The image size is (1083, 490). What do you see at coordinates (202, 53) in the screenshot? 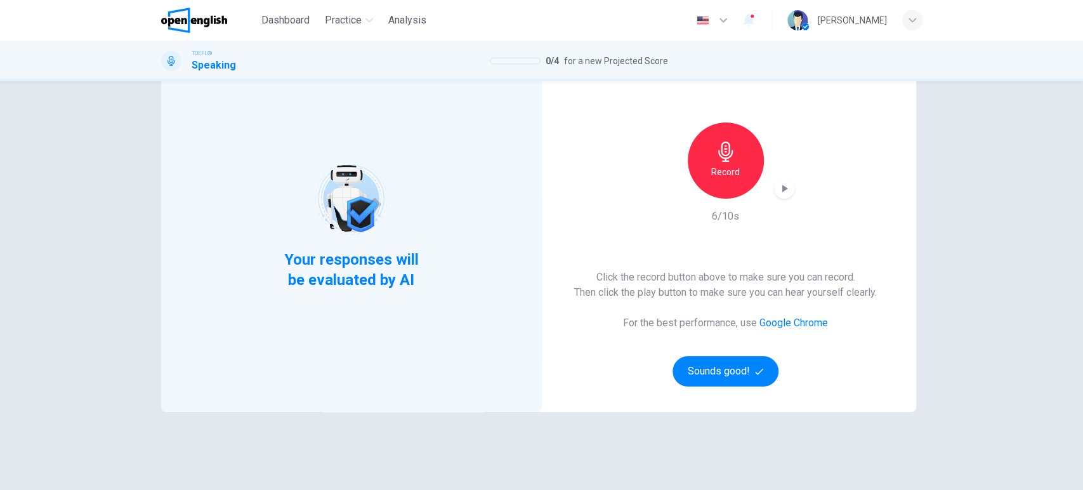
I see `span: TOEFL®` at bounding box center [202, 53].